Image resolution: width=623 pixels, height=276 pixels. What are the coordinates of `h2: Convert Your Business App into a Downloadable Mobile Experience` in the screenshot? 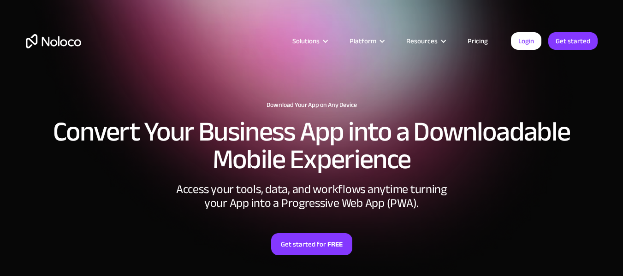 It's located at (312, 146).